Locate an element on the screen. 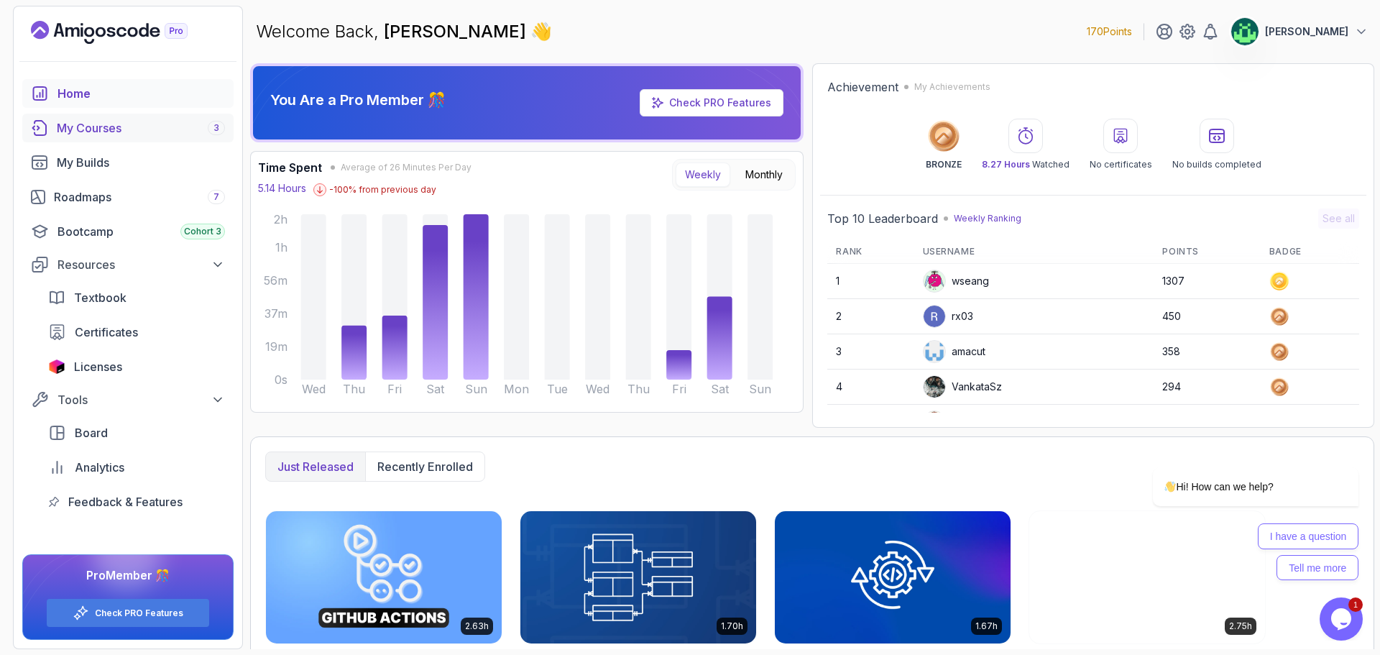 Image resolution: width=1380 pixels, height=655 pixels. tspan: Sun is located at coordinates (476, 389).